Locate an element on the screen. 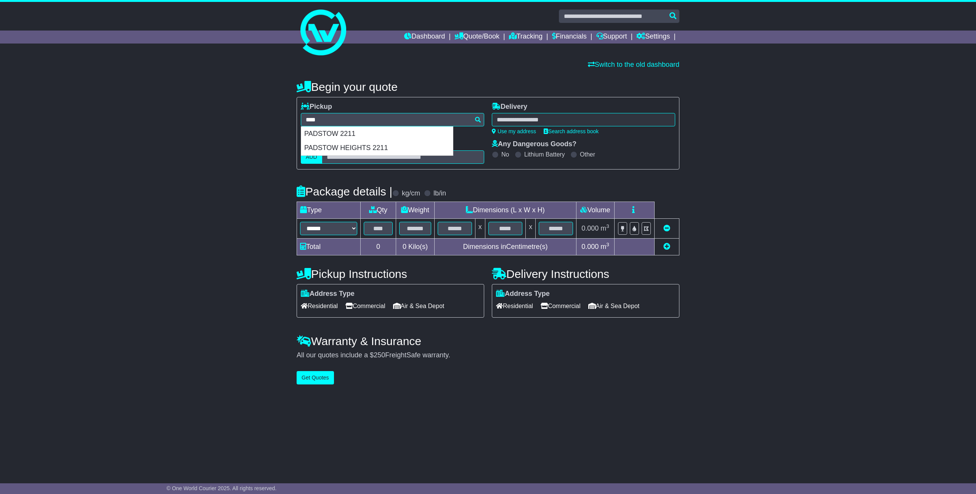  div: All our quotes include a $ FreightSafe warranty. is located at coordinates (488, 355).